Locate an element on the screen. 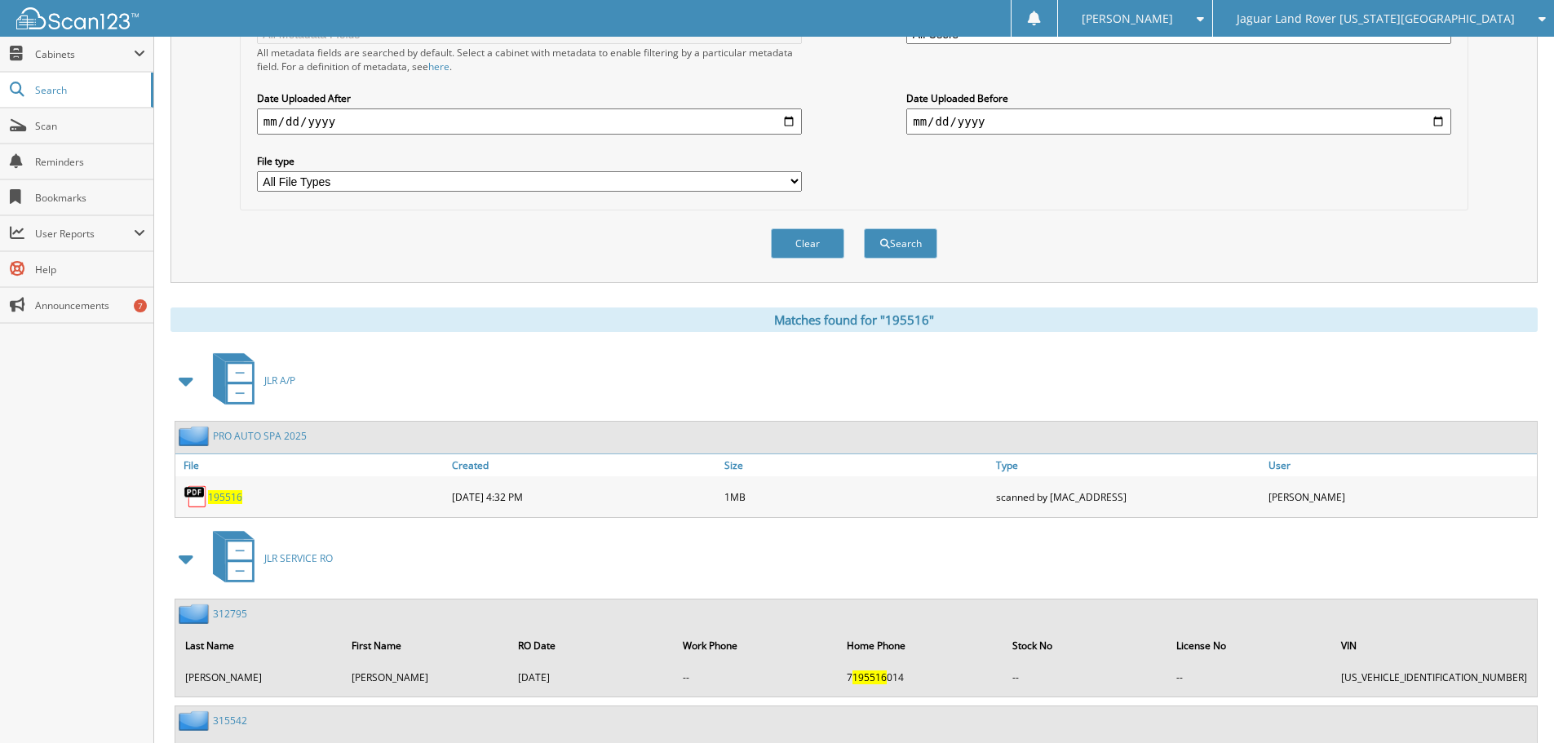 Image resolution: width=1554 pixels, height=743 pixels. span: Search is located at coordinates (89, 90).